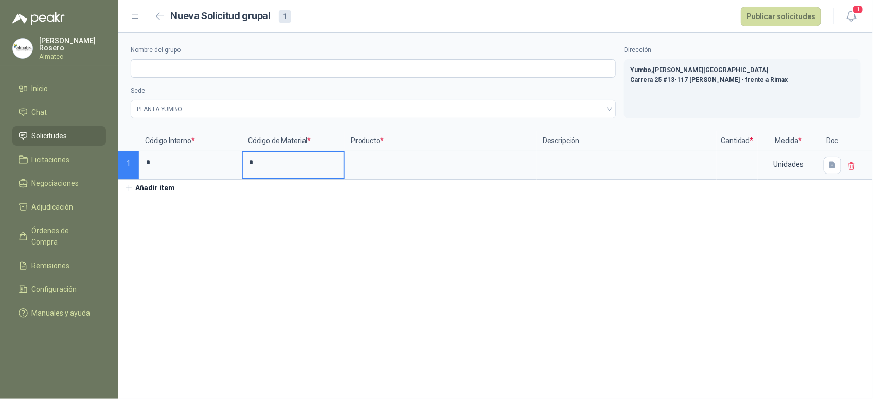 Image resolution: width=873 pixels, height=399 pixels. What do you see at coordinates (789, 164) in the screenshot?
I see `div: Unidades` at bounding box center [789, 164].